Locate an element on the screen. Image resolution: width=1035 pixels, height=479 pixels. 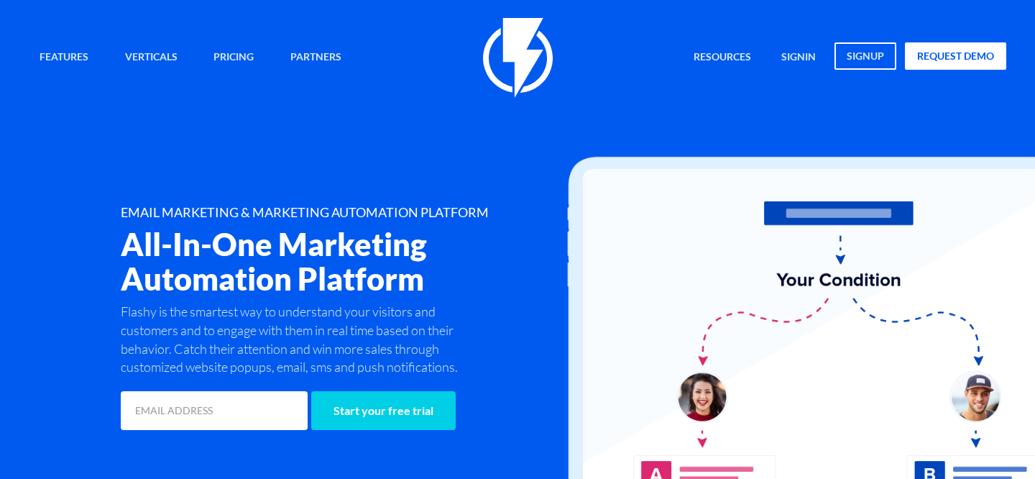
a: Resources is located at coordinates (723, 58).